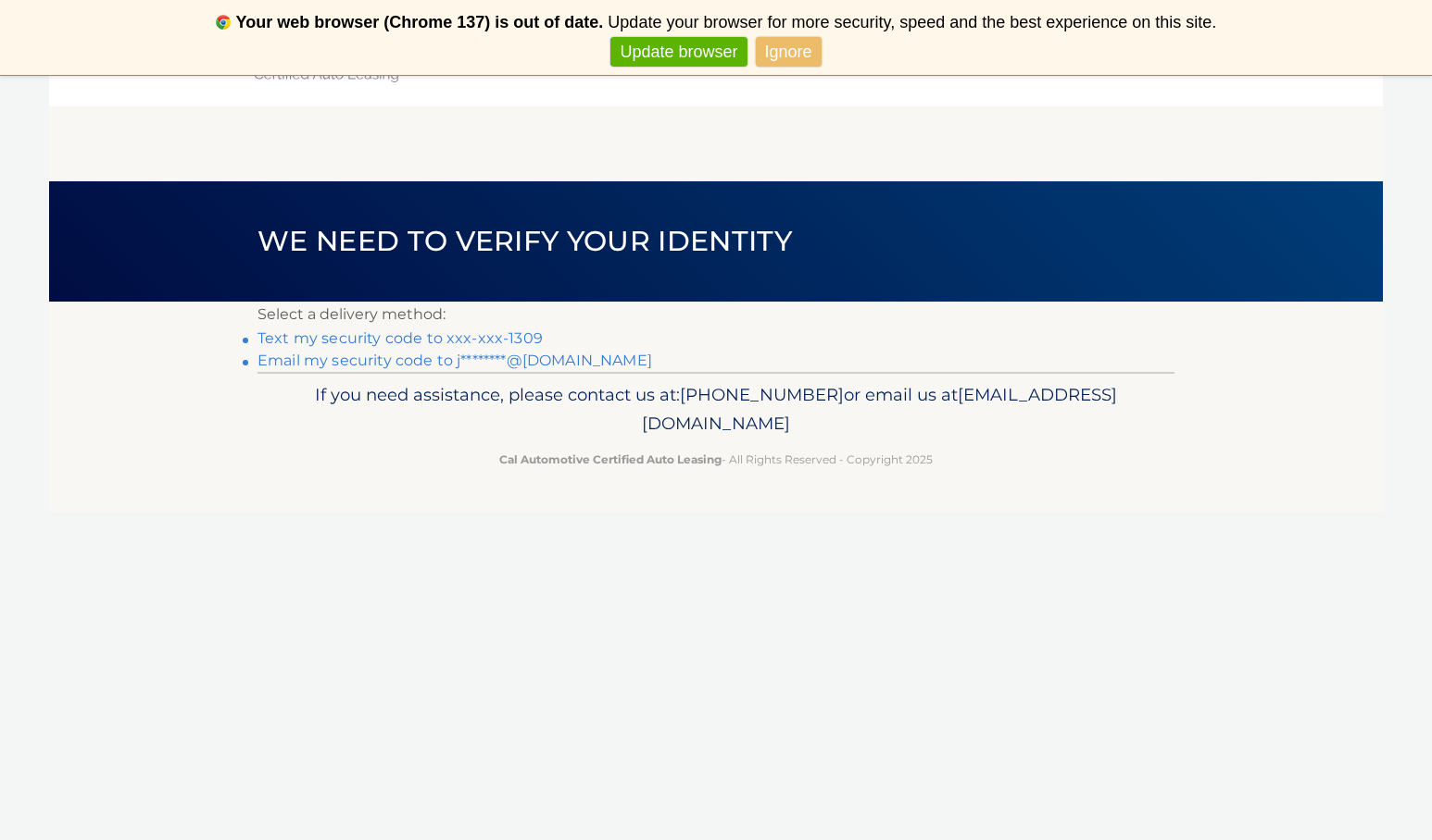 Image resolution: width=1432 pixels, height=840 pixels. I want to click on span: We need to verify your identity, so click(524, 241).